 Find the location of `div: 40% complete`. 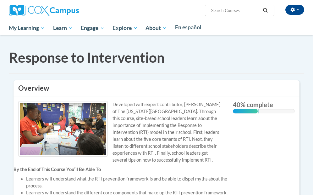

div: 40% complete is located at coordinates (245, 111).